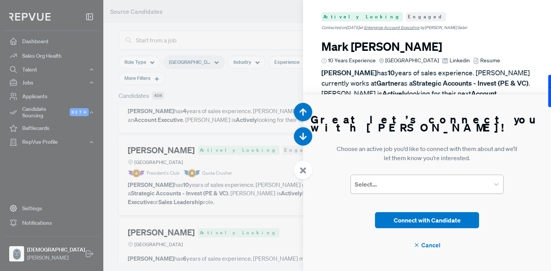 The height and width of the screenshot is (271, 551). What do you see at coordinates (490, 60) in the screenshot?
I see `span: Resume` at bounding box center [490, 60].